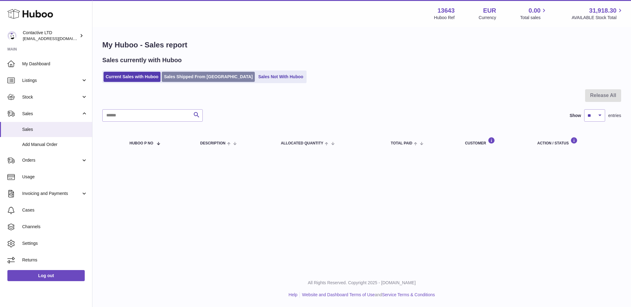  I want to click on span: Invoicing and Payments, so click(51, 193).